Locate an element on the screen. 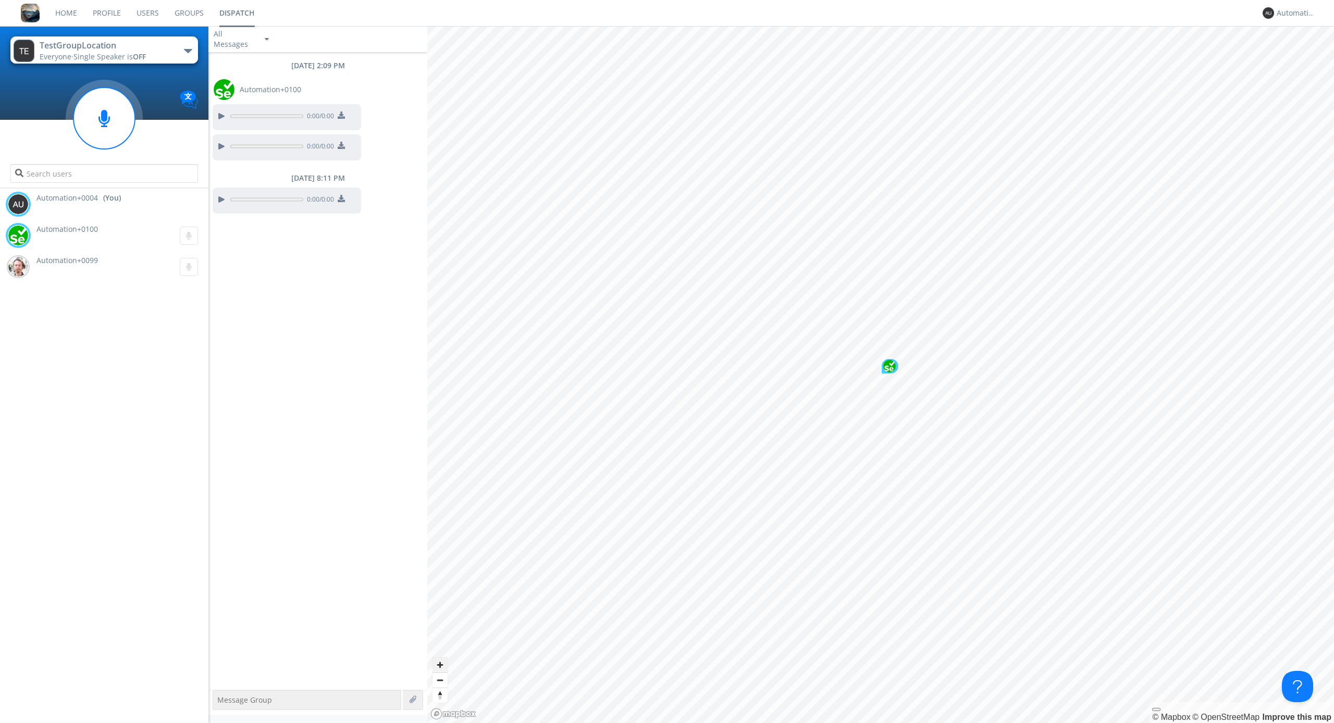  div: Map marker is located at coordinates (890, 366).